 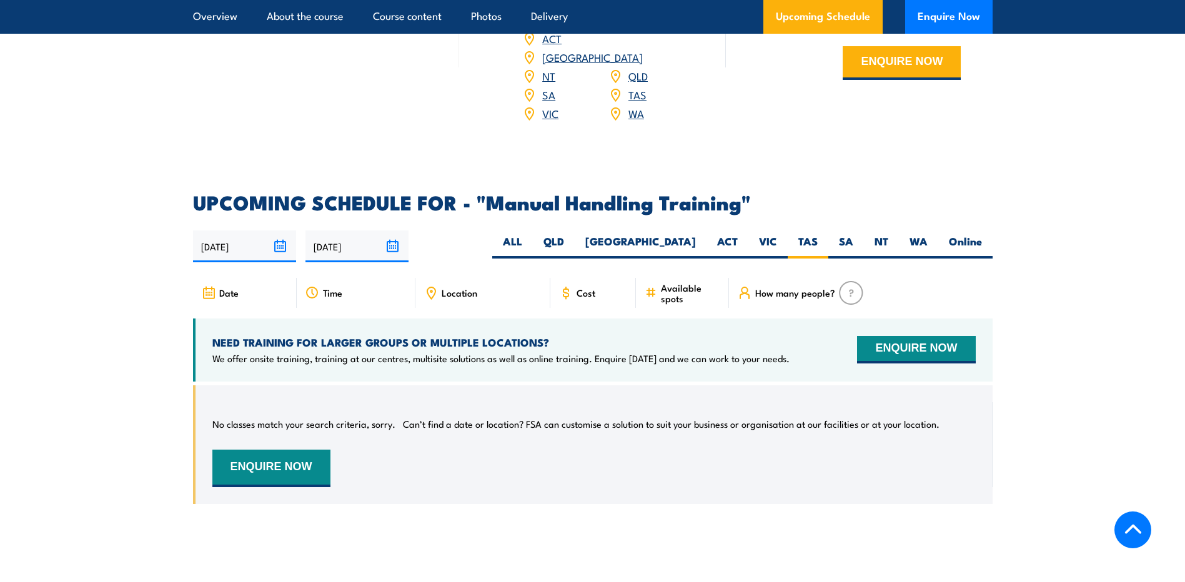 I want to click on label: NT, so click(x=881, y=246).